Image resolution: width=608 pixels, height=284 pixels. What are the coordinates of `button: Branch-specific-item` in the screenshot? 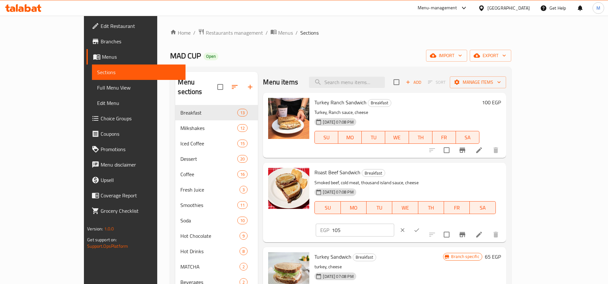 It's located at (462, 235).